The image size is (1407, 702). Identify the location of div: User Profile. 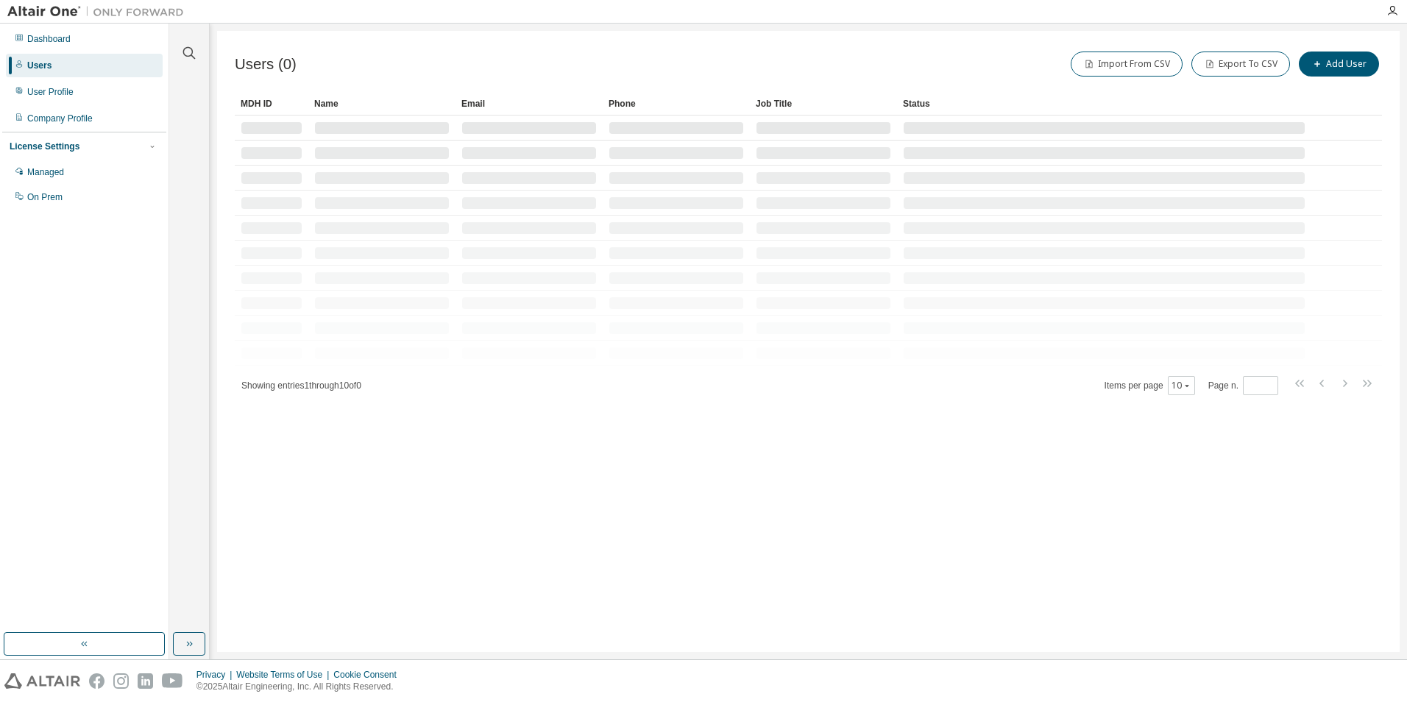
(50, 92).